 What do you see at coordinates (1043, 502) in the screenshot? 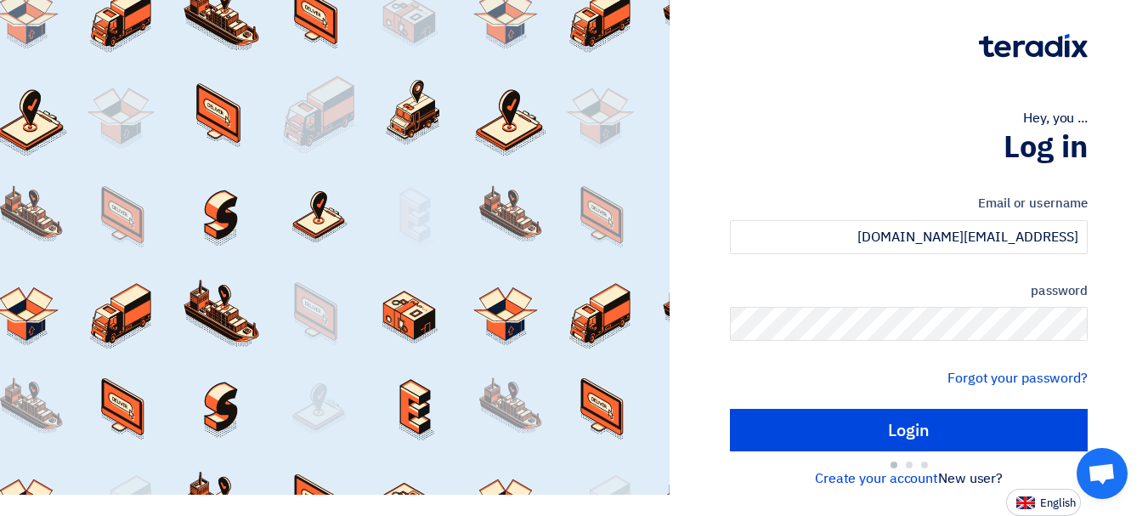
I see `button: English` at bounding box center [1043, 502].